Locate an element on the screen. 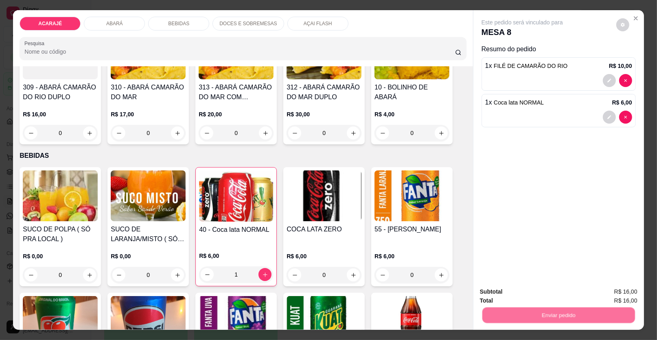 The image size is (657, 340). p: Resumo do pedido is located at coordinates (558, 49).